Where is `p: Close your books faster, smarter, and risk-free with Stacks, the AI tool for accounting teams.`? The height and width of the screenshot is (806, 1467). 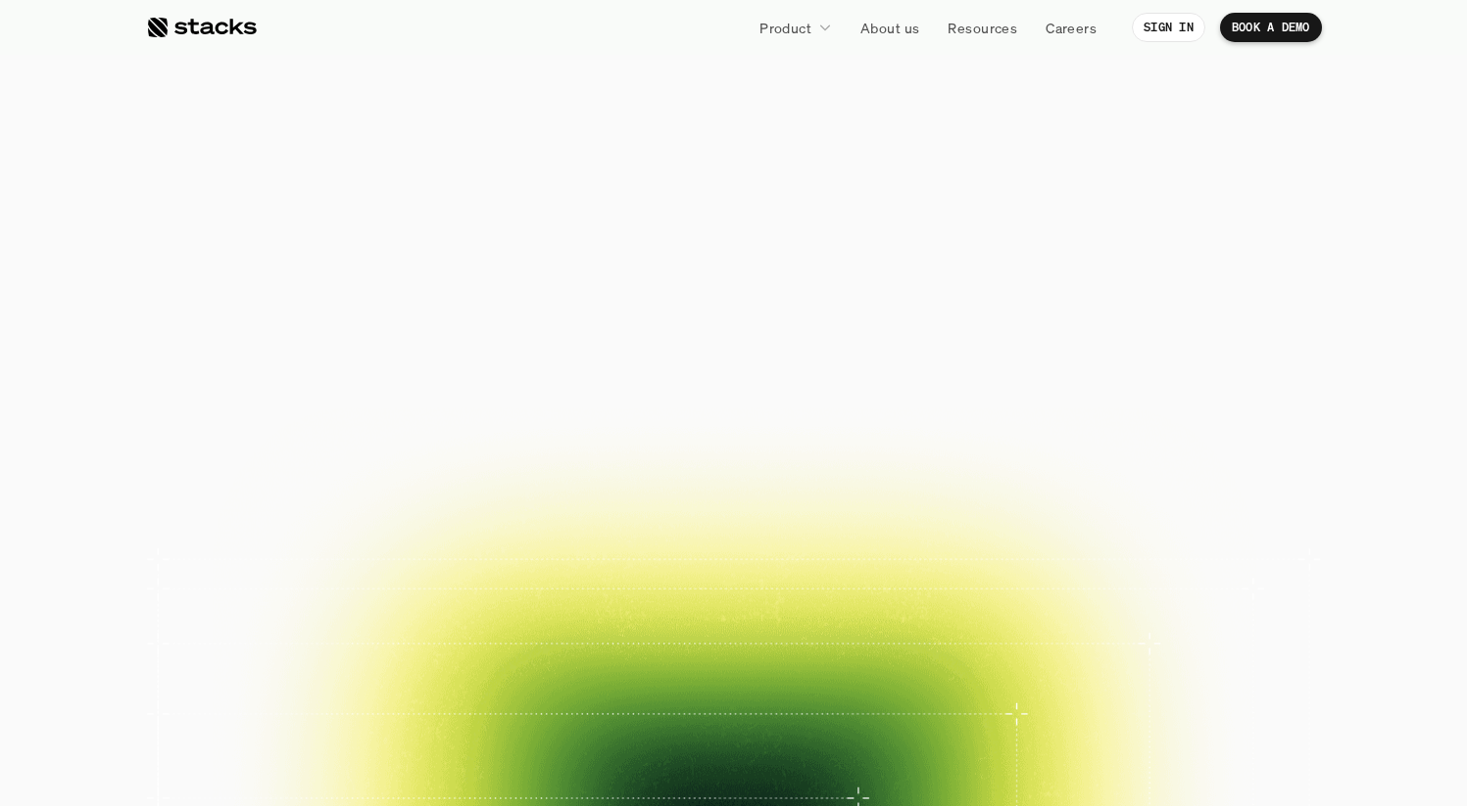 p: Close your books faster, smarter, and risk-free with Stacks, the AI tool for accounting teams. is located at coordinates (733, 347).